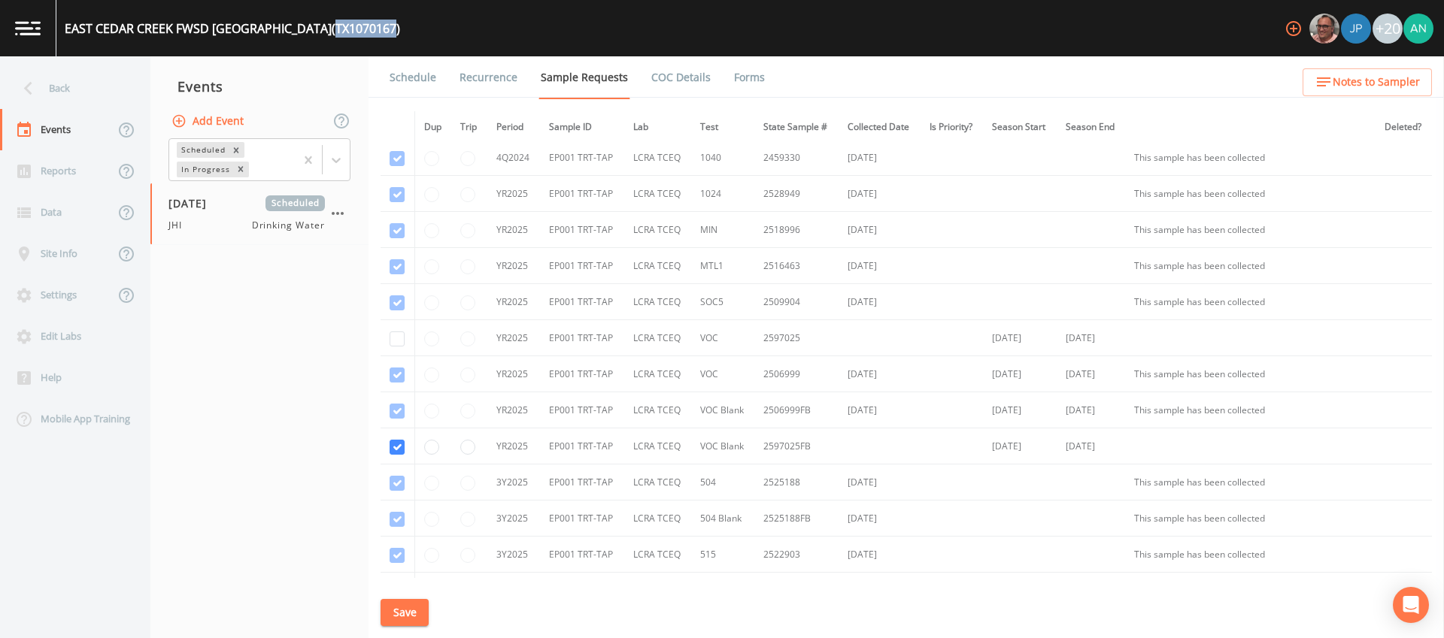 This screenshot has height=638, width=1444. I want to click on td: VOC, so click(723, 338).